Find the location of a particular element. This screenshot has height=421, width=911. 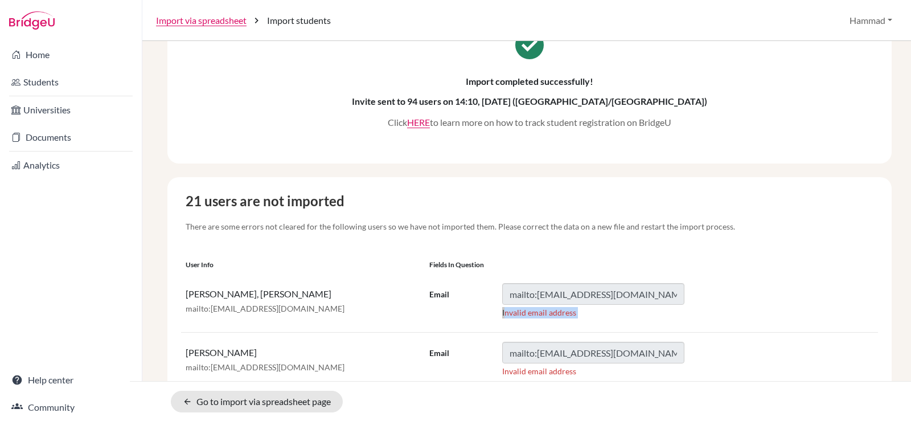

button: Hammad is located at coordinates (871, 21).